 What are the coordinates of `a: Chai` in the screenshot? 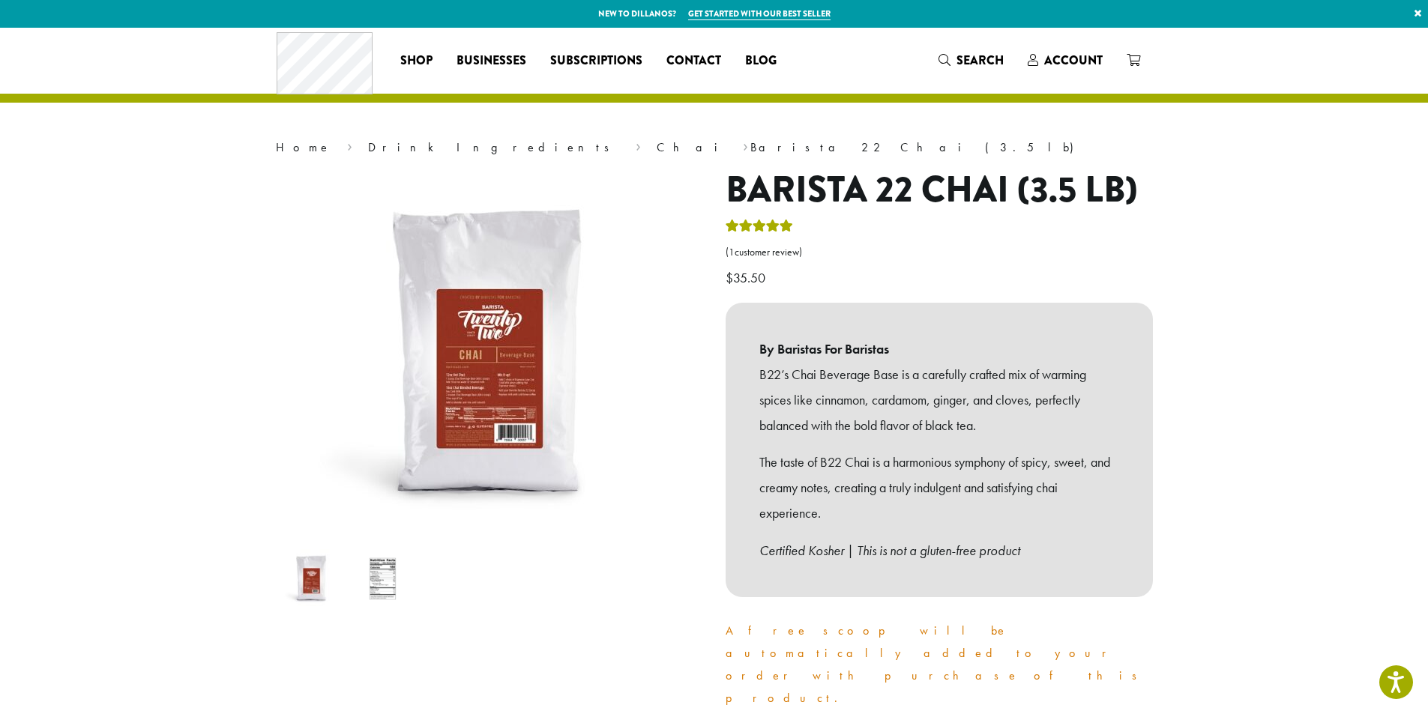 It's located at (692, 147).